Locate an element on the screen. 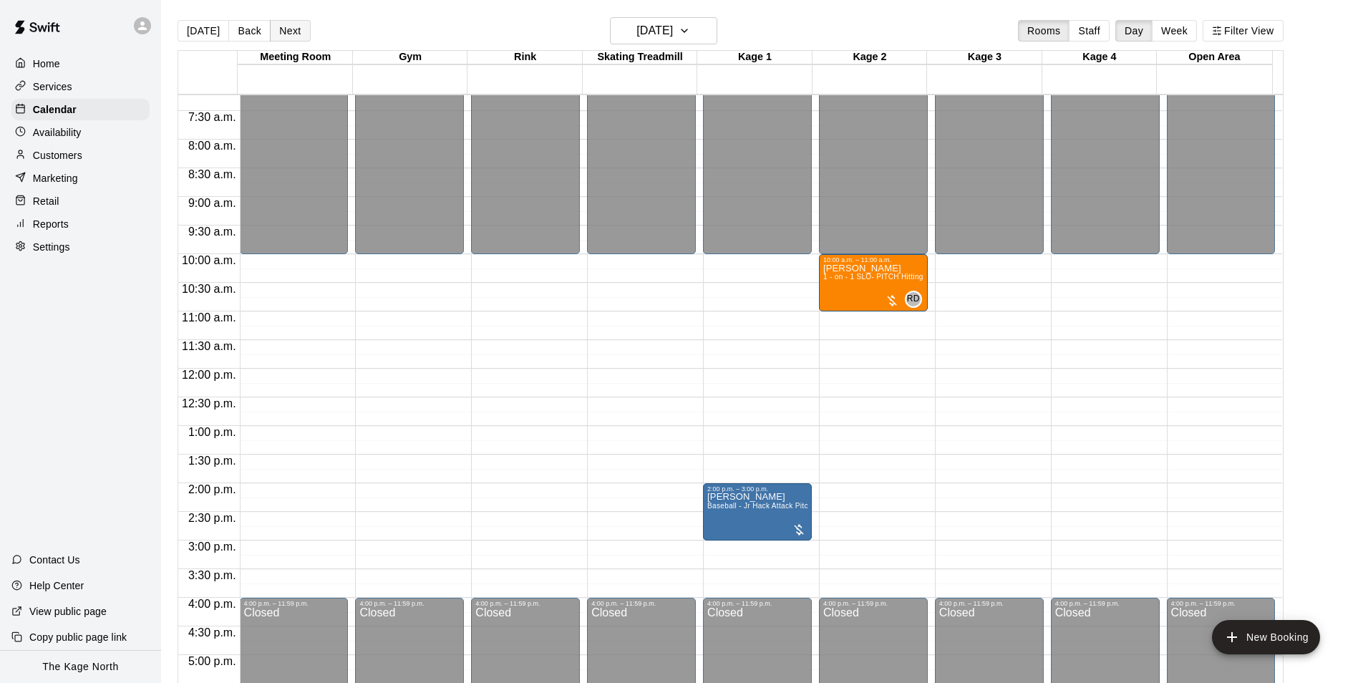 This screenshot has height=683, width=1358. div: Kage 1 is located at coordinates (755, 57).